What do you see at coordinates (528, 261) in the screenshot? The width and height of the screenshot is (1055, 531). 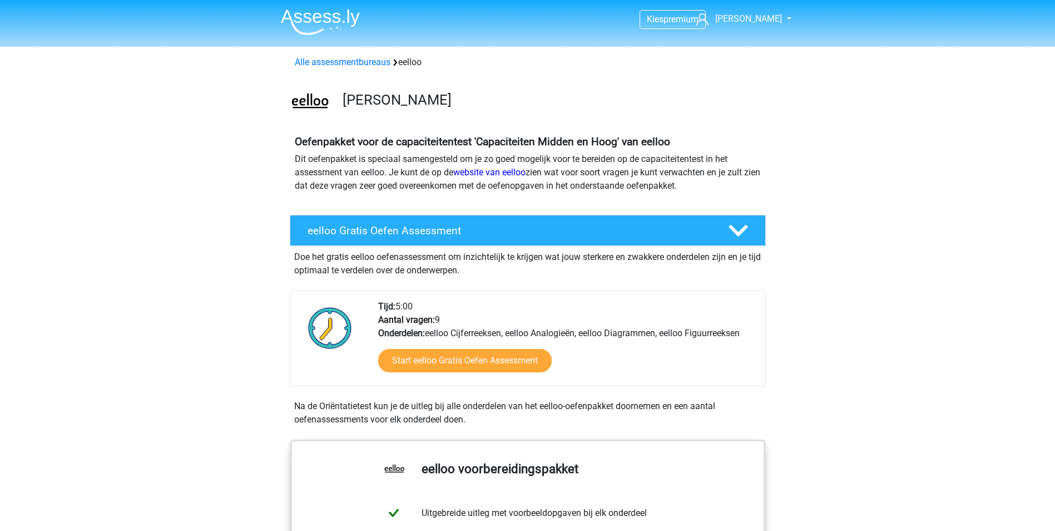 I see `div: Doe het gratis eelloo oefenassessment om inzichtelijk te krijgen wat jouw sterkere en zwakkere on...` at bounding box center [528, 261].